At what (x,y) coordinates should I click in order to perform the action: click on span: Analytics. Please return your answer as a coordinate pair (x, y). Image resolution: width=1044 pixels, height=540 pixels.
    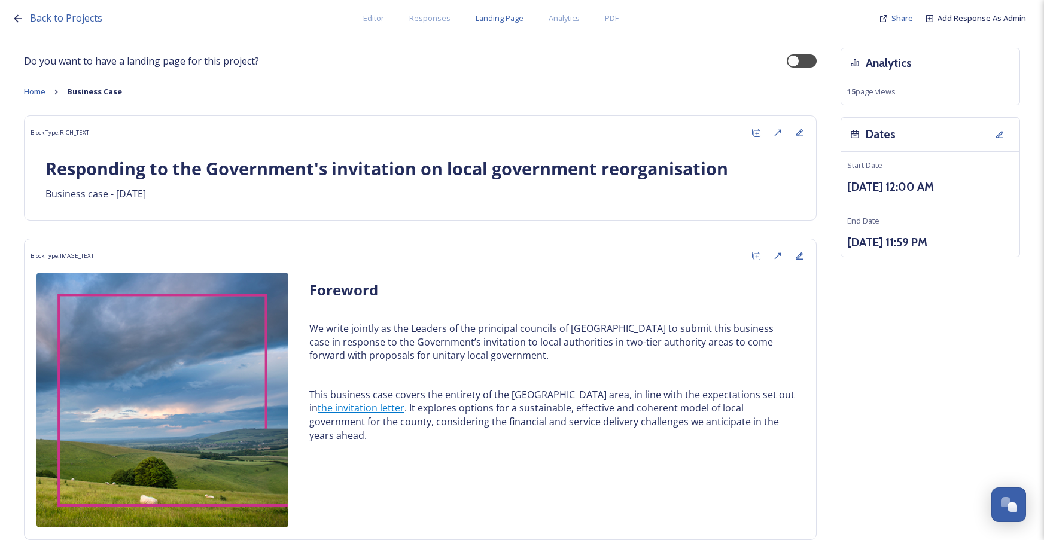
    Looking at the image, I should click on (564, 18).